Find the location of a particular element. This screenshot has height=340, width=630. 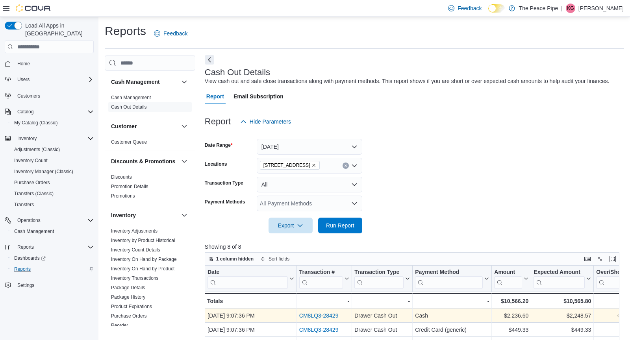

a: Inventory by Product Historical is located at coordinates (143, 241).